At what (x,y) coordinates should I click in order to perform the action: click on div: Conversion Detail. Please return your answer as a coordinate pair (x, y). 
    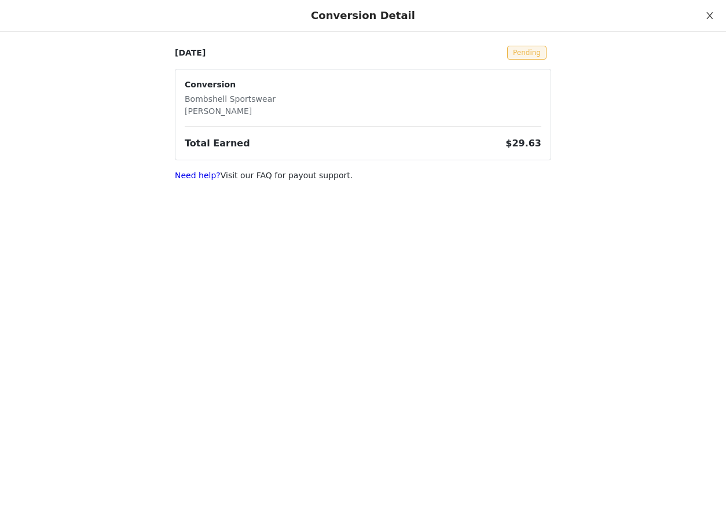
    Looking at the image, I should click on (363, 16).